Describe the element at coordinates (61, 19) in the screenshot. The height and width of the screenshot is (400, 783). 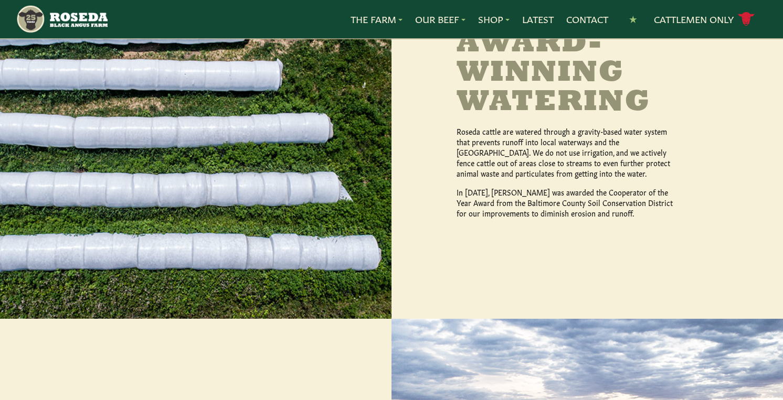
I see `img: https://roseda.com/wp-content/uploads/2021/05/roseda-25-header.png` at that location.